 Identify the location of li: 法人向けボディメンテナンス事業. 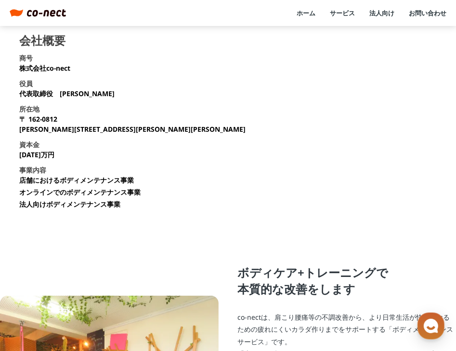
(70, 204).